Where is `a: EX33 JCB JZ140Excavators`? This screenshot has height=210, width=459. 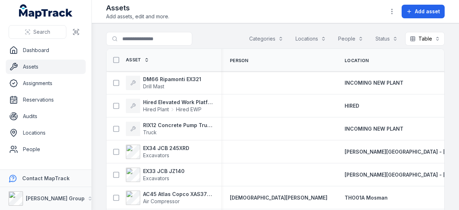
a: EX33 JCB JZ140Excavators is located at coordinates (155, 175).